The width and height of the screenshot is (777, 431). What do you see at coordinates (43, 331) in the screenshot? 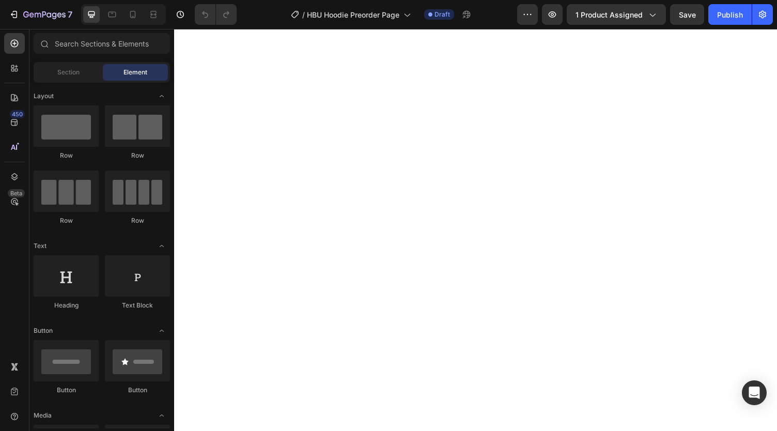
I see `span: Button` at bounding box center [43, 331].